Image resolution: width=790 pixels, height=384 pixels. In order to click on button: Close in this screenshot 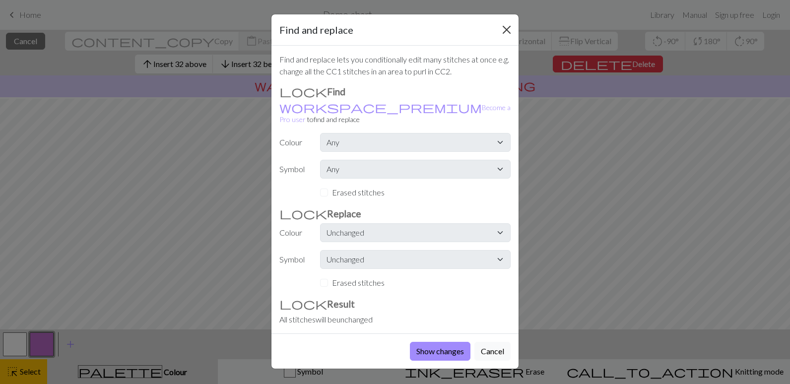, I will do `click(507, 30)`.